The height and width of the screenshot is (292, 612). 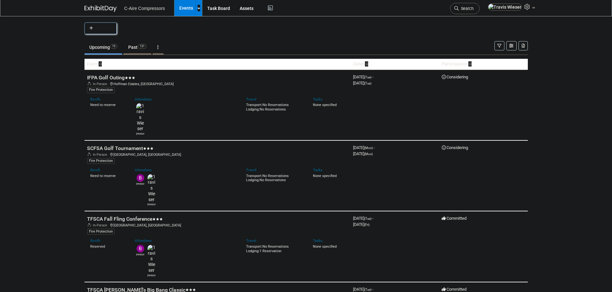 I want to click on a: Sort by Start Date, so click(x=367, y=64).